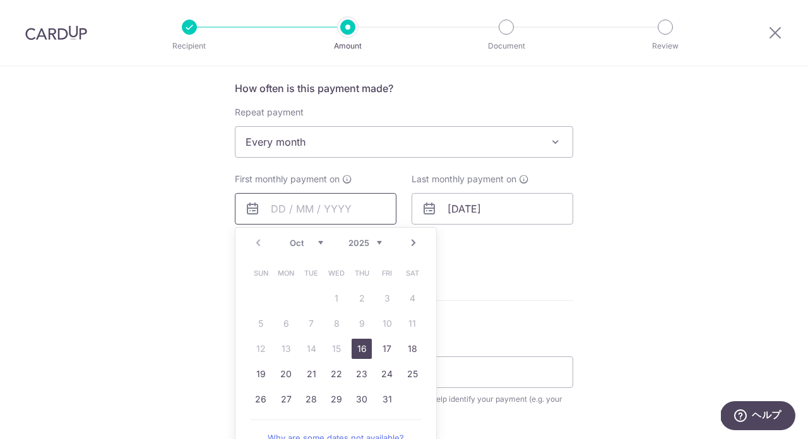 This screenshot has height=439, width=808. I want to click on p: Document, so click(506, 46).